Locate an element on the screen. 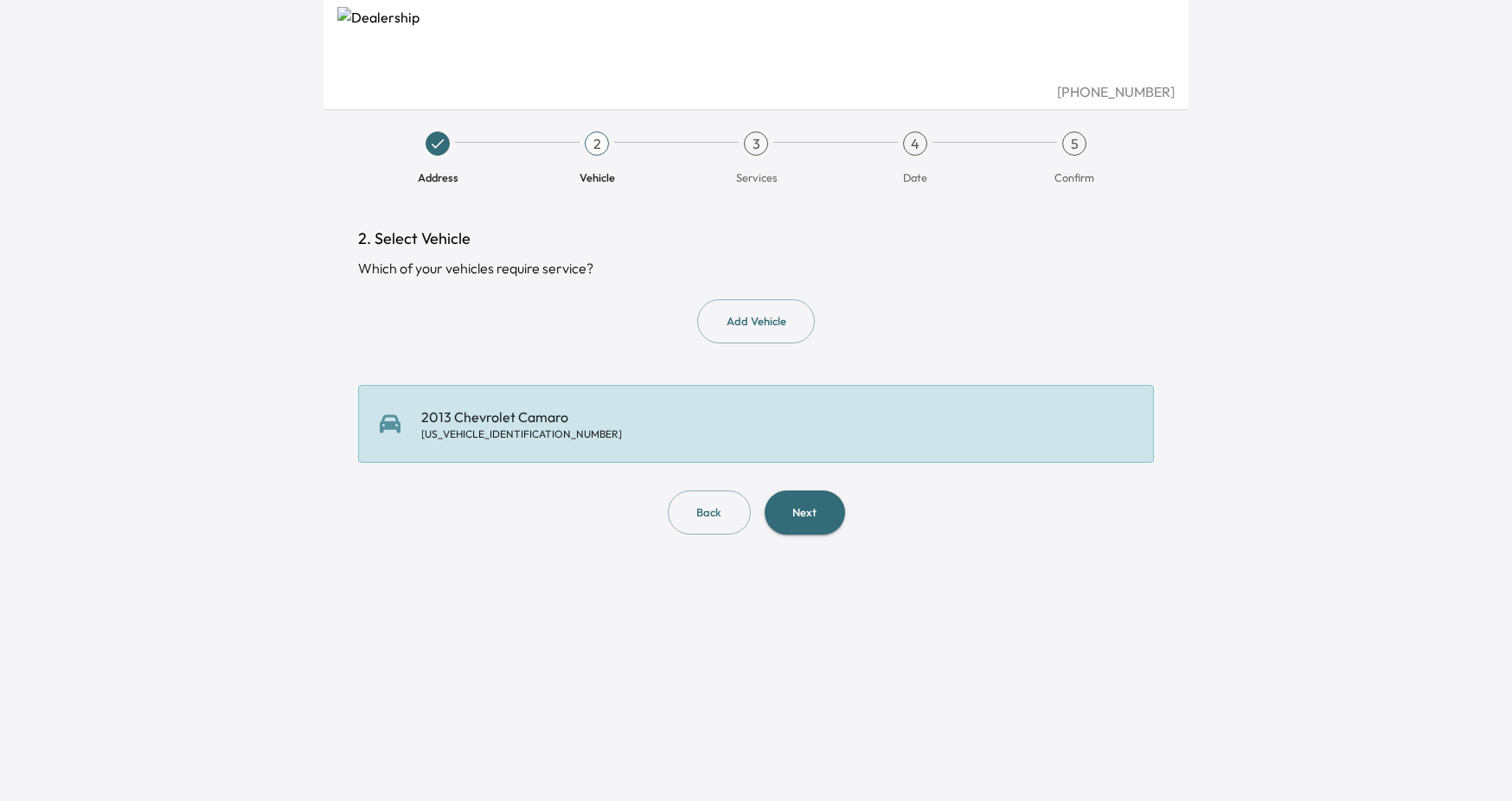 The image size is (1512, 801). div: 3 is located at coordinates (756, 143).